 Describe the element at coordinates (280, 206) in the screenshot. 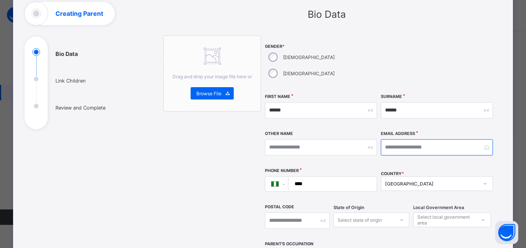

I see `label: Postal Code` at that location.